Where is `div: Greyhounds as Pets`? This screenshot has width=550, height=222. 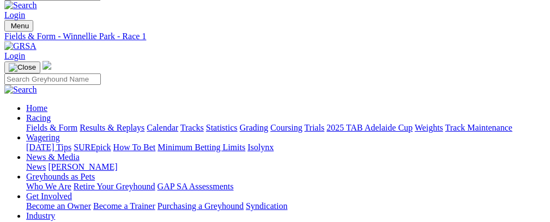 div: Greyhounds as Pets is located at coordinates (286, 187).